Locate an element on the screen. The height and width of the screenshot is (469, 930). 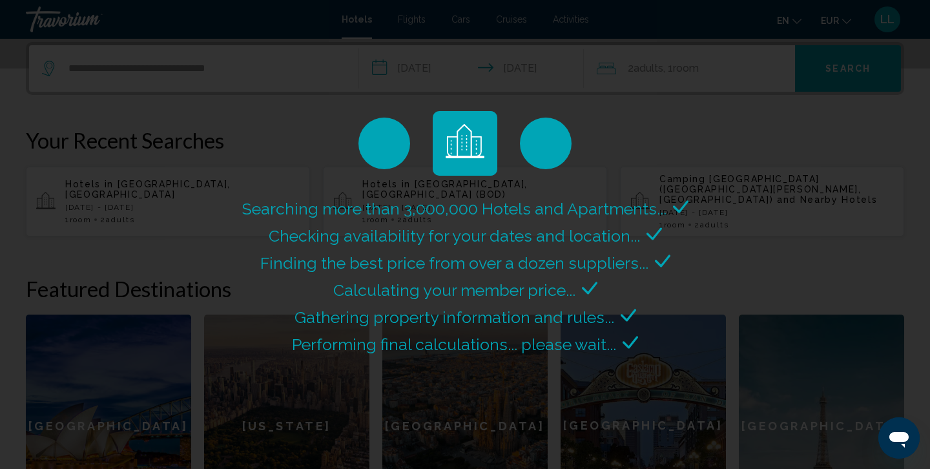
span: Searching more than 3,000,000 Hotels and Apartments... is located at coordinates (454, 209).